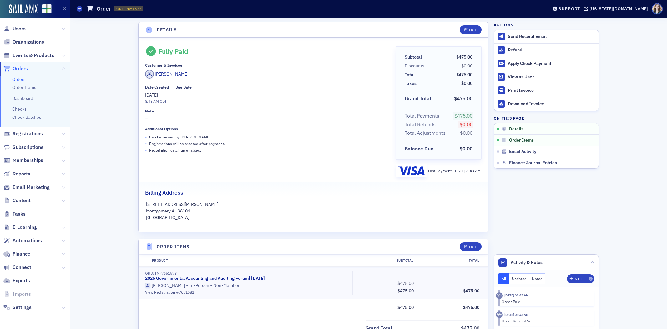 The height and width of the screenshot is (329, 667). I want to click on time: 8:43 AM, so click(152, 101).